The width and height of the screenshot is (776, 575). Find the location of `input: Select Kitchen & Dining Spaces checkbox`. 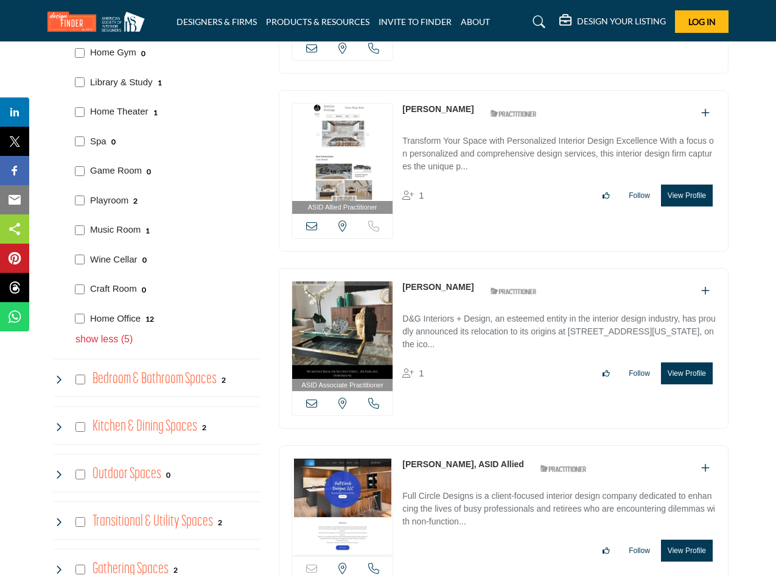

input: Select Kitchen & Dining Spaces checkbox is located at coordinates (80, 427).